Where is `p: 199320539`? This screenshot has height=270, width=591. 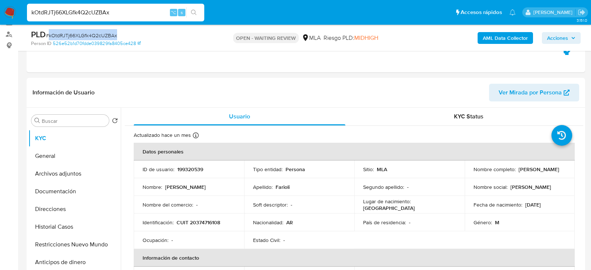 p: 199320539 is located at coordinates (190, 169).